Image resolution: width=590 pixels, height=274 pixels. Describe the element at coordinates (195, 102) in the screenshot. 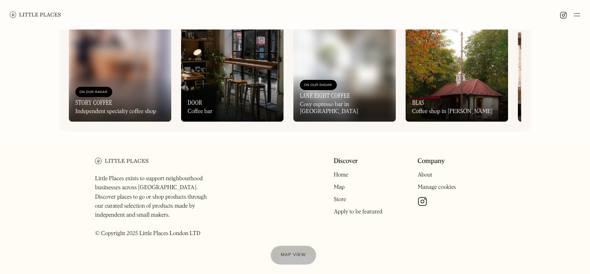

I see `h3: Door` at that location.